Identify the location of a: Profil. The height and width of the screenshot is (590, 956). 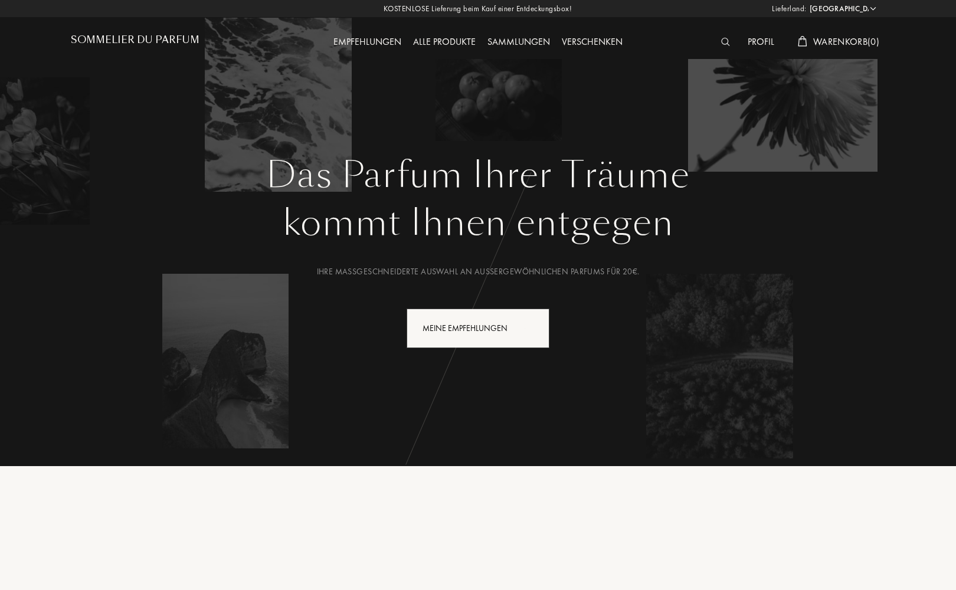
(760, 41).